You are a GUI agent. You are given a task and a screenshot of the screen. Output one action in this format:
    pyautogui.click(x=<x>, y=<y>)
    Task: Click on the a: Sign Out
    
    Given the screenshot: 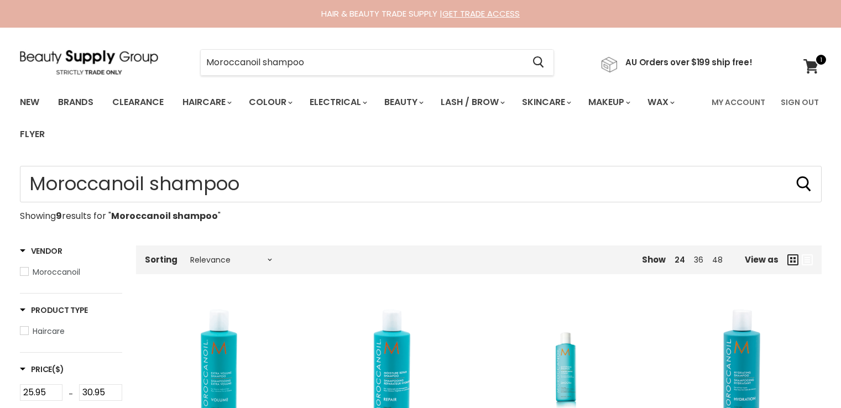 What is the action you would take?
    pyautogui.click(x=799, y=102)
    